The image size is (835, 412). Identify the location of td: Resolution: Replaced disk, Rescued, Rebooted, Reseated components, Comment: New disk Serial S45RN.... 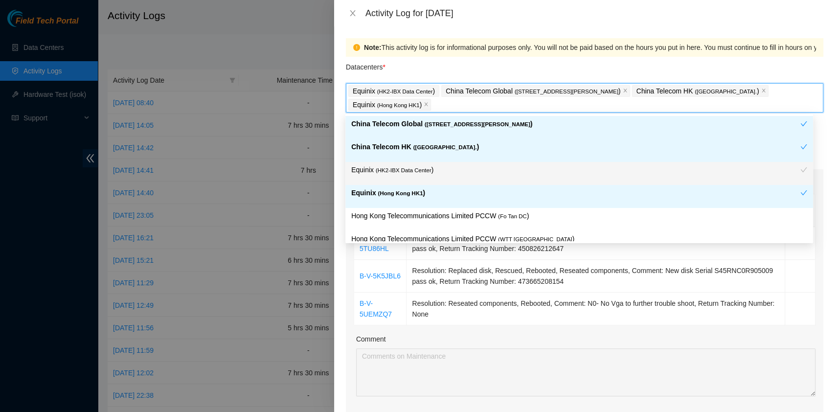
(596, 276).